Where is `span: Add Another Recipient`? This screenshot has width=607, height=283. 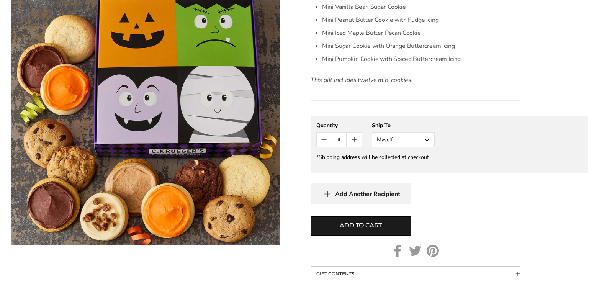 span: Add Another Recipient is located at coordinates (368, 194).